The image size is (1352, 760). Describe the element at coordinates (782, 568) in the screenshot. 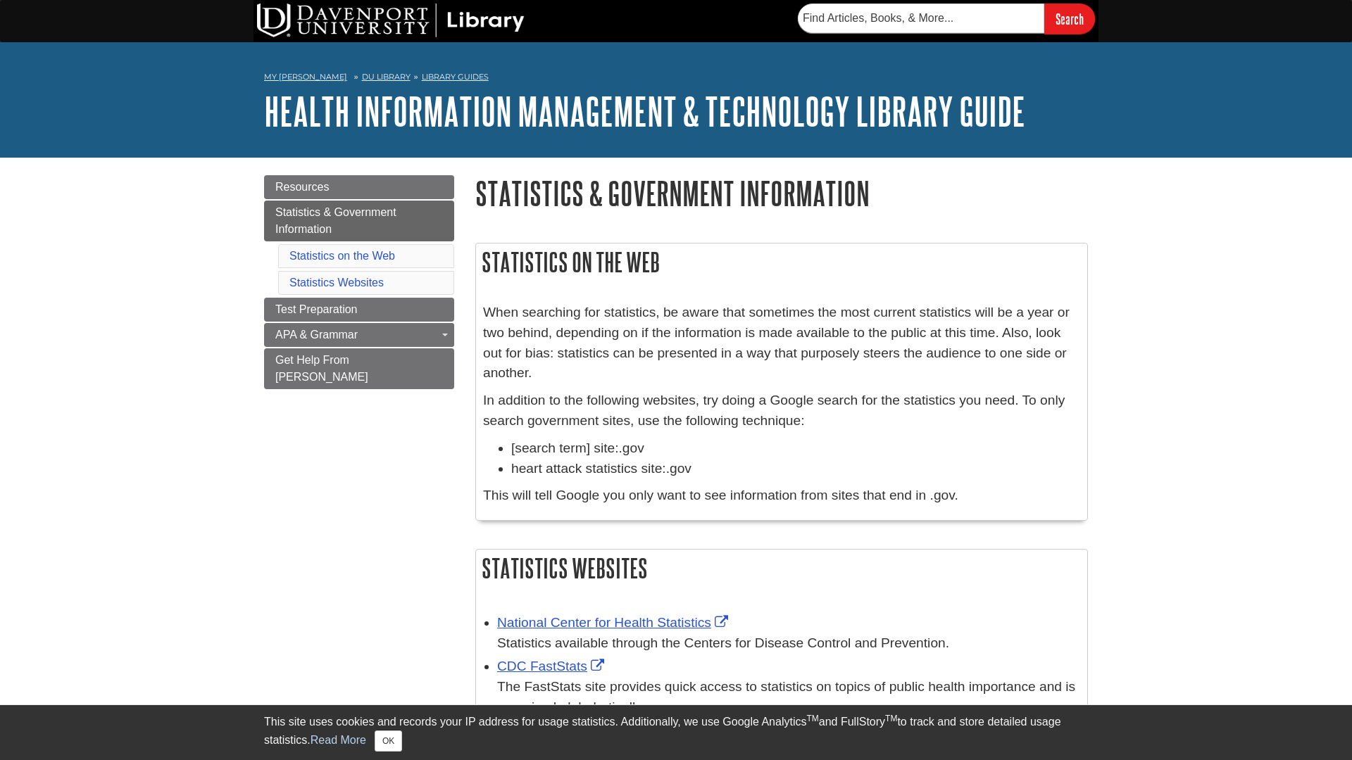

I see `h2: Statistics Websites` at that location.